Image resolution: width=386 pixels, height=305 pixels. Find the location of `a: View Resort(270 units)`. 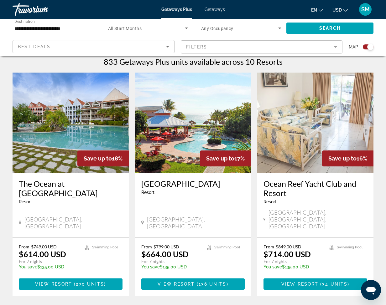

a: View Resort(270 units) is located at coordinates (70, 284).